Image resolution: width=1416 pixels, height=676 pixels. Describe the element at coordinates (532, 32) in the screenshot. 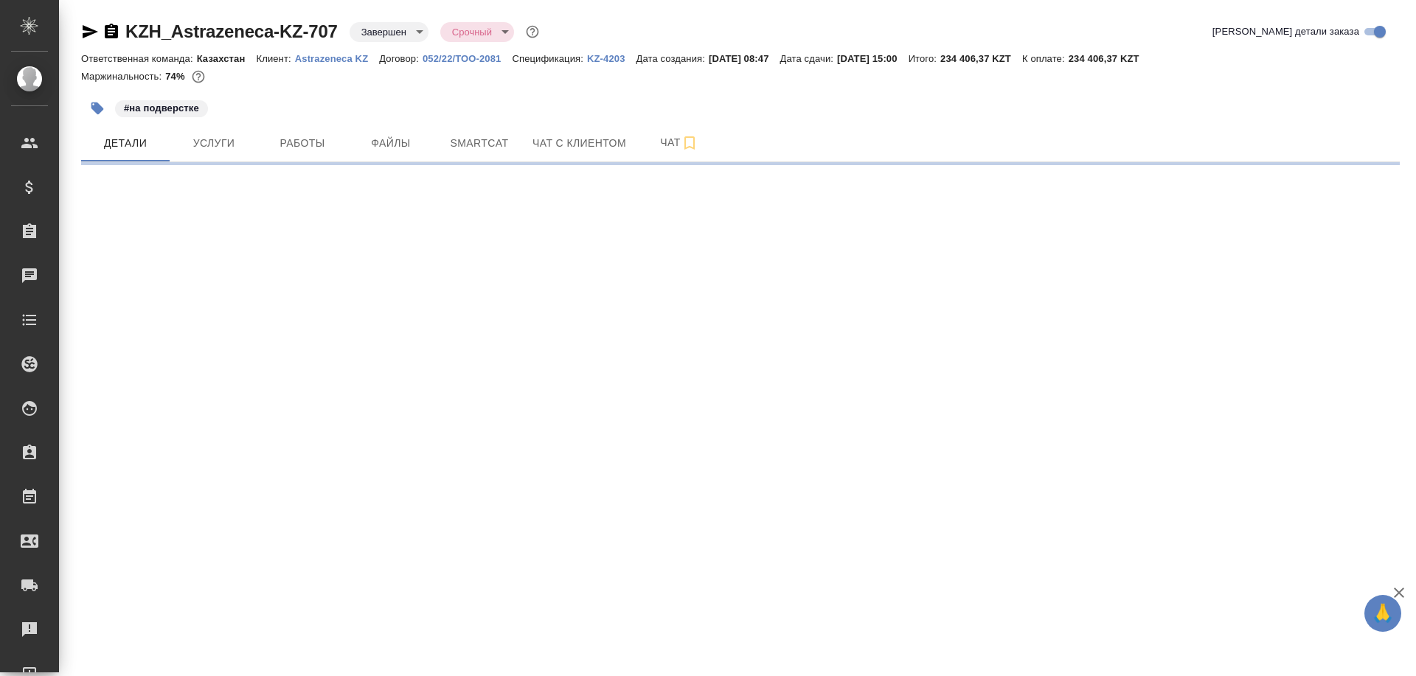

I see `button: Доп статусы указывают на важность/срочность заказа` at that location.